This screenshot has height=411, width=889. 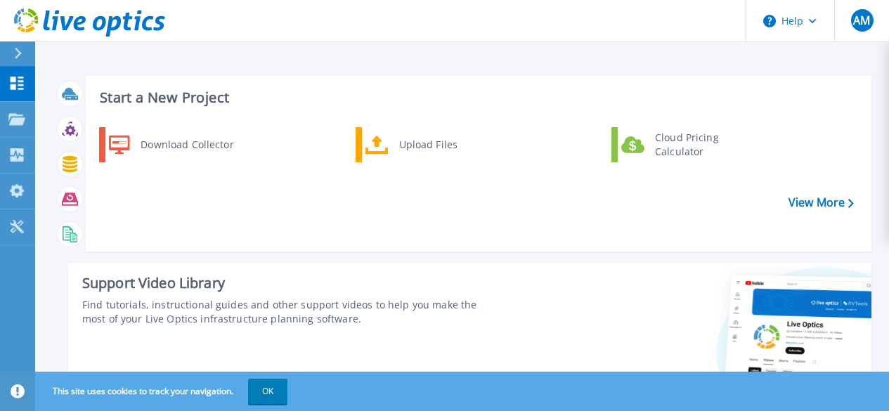 I want to click on span: This site uses cookies to track your navigation., so click(x=163, y=392).